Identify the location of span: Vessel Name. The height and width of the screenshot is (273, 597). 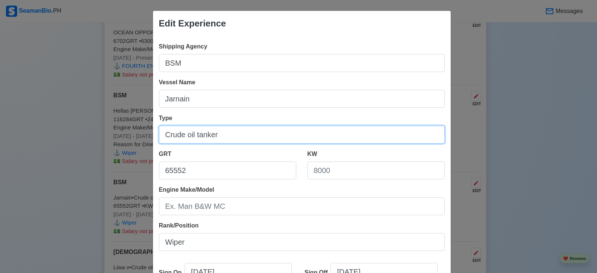
(177, 82).